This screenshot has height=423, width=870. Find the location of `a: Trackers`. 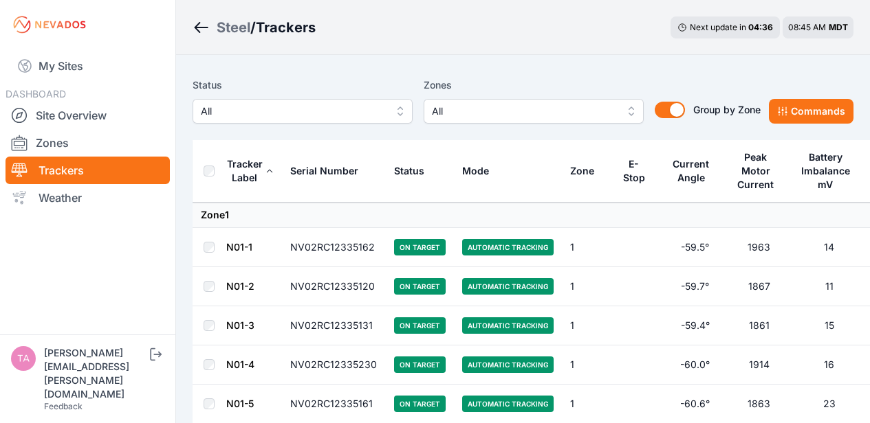

a: Trackers is located at coordinates (87, 170).